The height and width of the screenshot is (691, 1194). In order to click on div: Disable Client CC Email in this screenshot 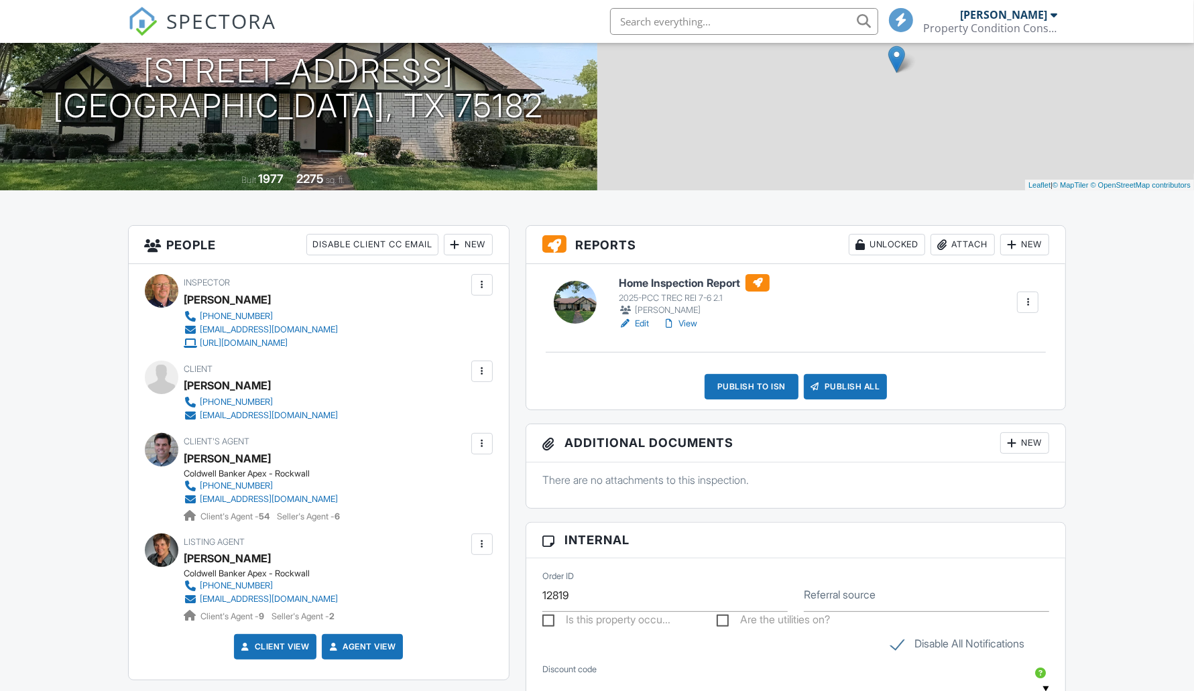, I will do `click(372, 245)`.